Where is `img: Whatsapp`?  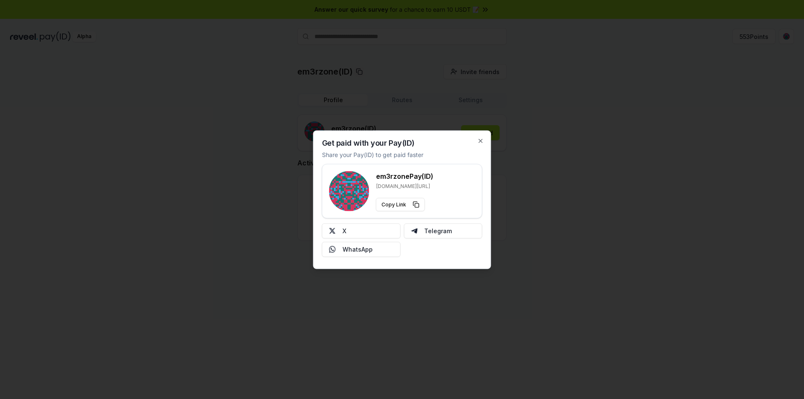
img: Whatsapp is located at coordinates (333, 249).